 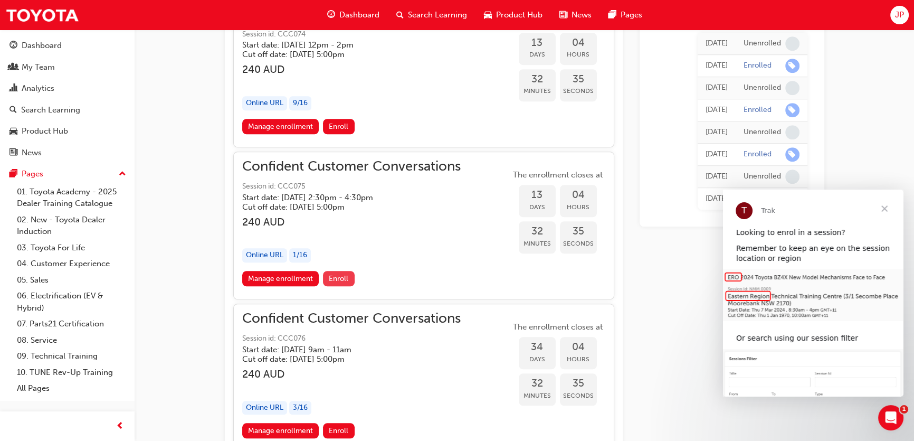 What do you see at coordinates (45, 21) in the screenshot?
I see `span: Trak` at bounding box center [45, 21].